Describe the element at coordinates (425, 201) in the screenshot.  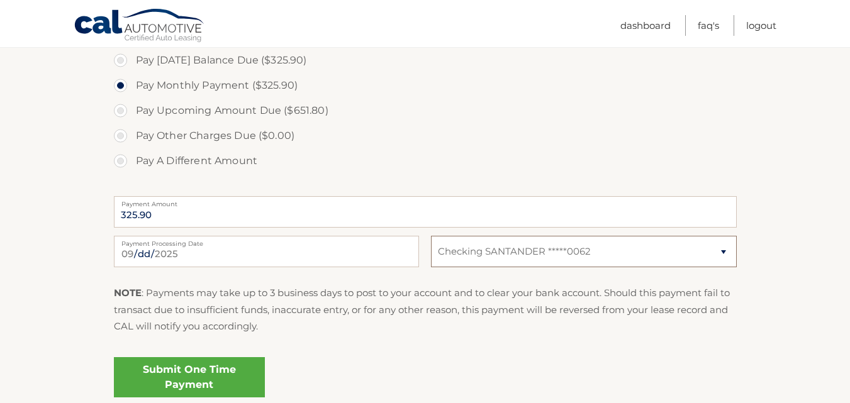
I see `label: Payment Amount` at that location.